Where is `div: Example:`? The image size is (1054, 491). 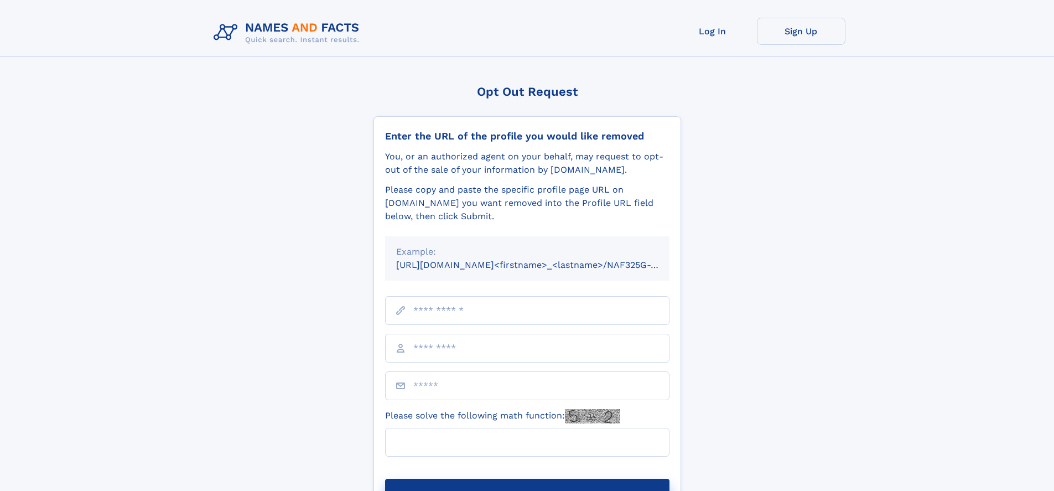
div: Example: is located at coordinates (527, 252).